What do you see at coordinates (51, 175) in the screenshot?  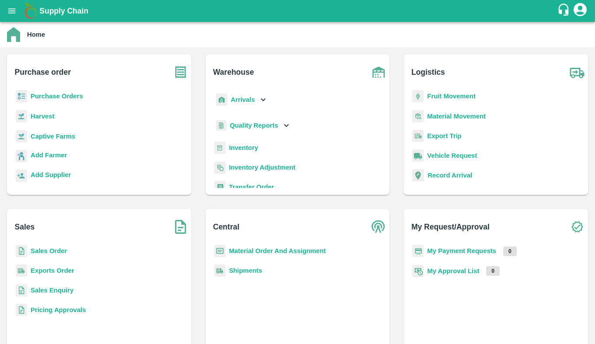 I see `b: Add Supplier` at bounding box center [51, 175].